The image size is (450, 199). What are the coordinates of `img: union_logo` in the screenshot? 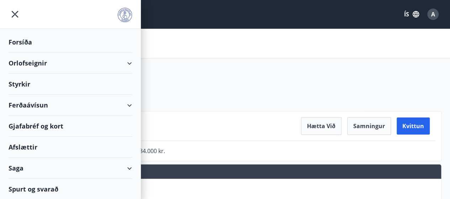 It's located at (125, 15).